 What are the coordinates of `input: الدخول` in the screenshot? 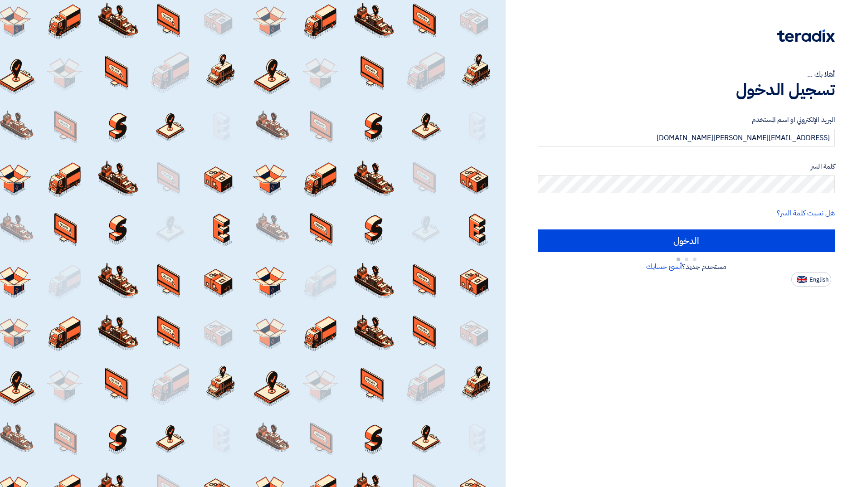 It's located at (686, 241).